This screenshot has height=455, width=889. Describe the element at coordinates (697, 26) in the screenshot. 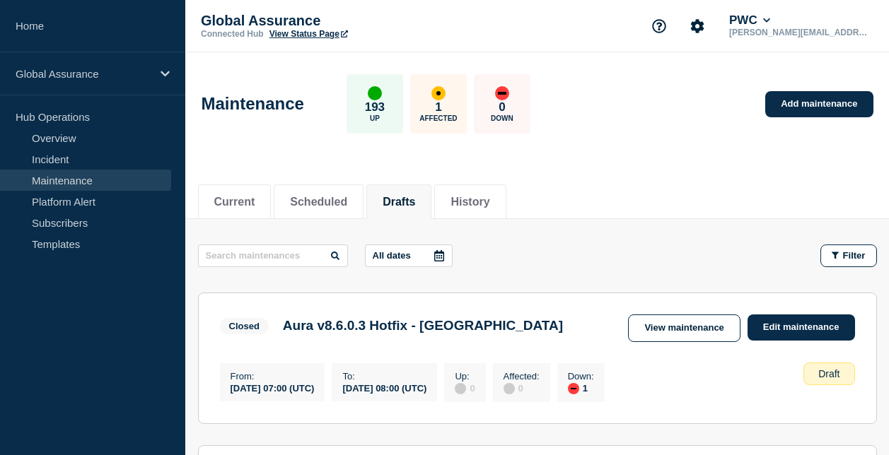

I see `button: Account settings` at that location.